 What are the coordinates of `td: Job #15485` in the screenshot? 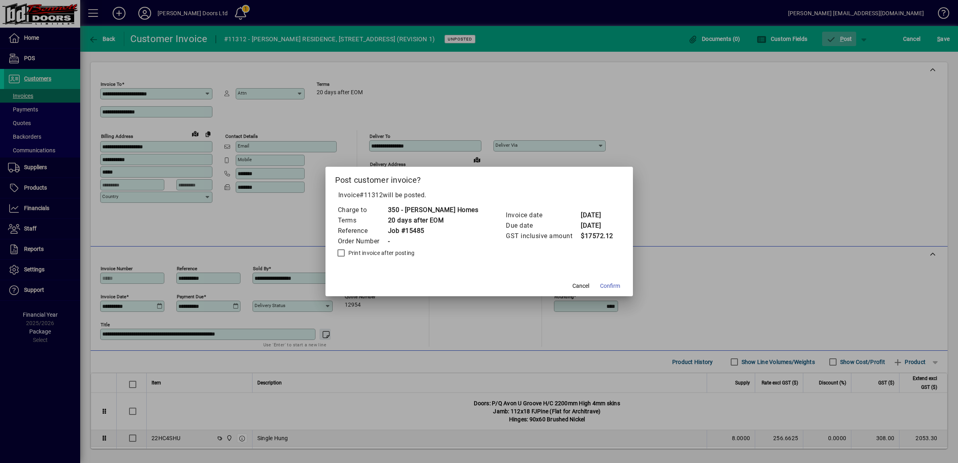 It's located at (433, 231).